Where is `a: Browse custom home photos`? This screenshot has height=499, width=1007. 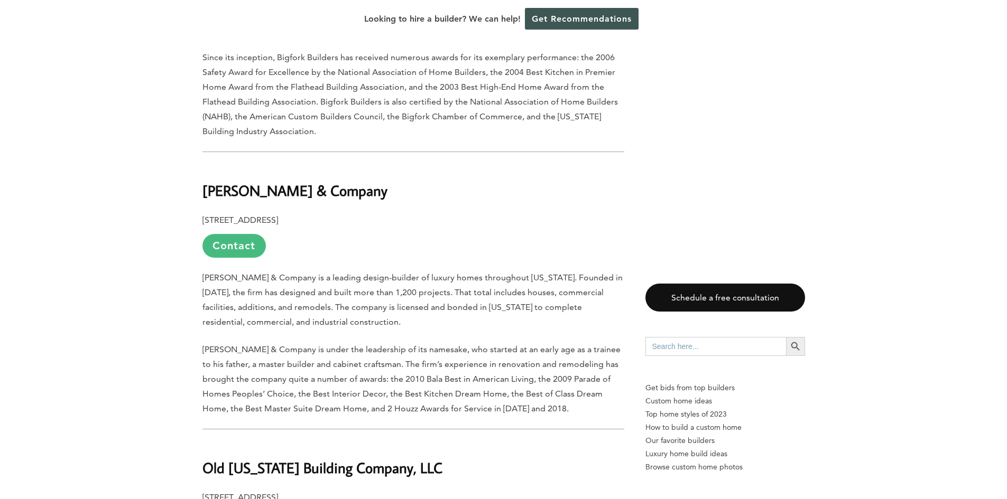
a: Browse custom home photos is located at coordinates (725, 467).